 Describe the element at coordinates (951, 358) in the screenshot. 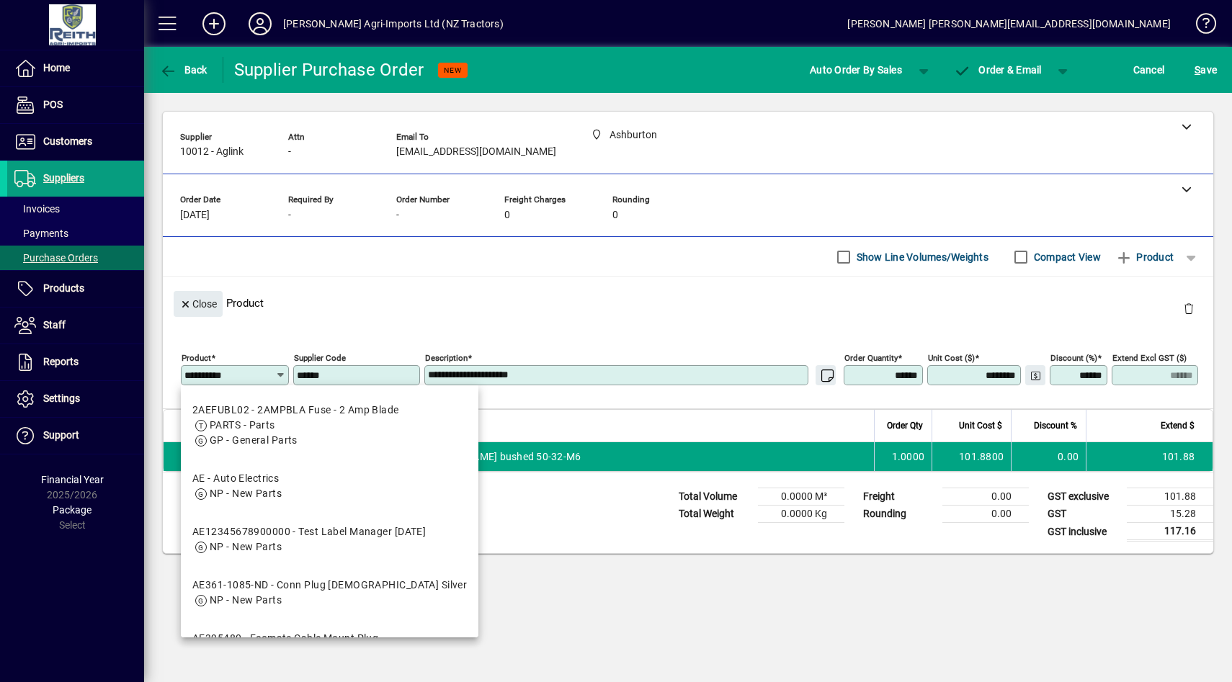

I see `mat-label: Unit Cost ($)` at that location.